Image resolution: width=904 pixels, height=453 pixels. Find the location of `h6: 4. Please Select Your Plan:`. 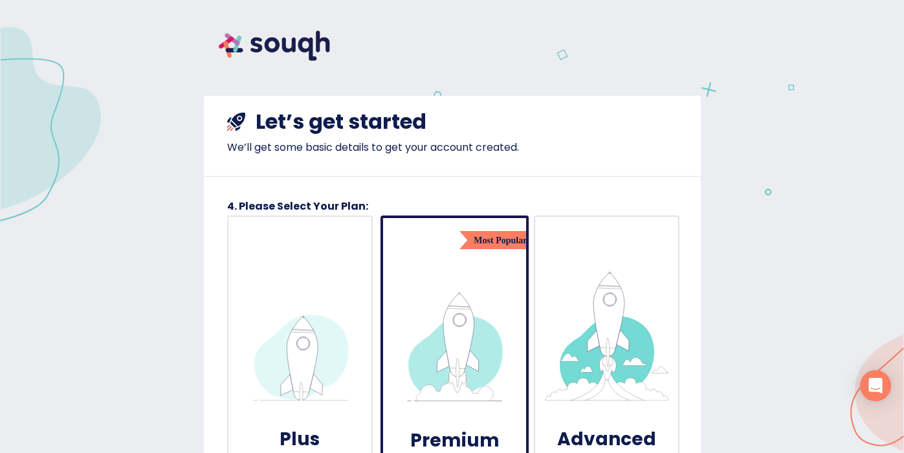

h6: 4. Please Select Your Plan: is located at coordinates (340, 207).